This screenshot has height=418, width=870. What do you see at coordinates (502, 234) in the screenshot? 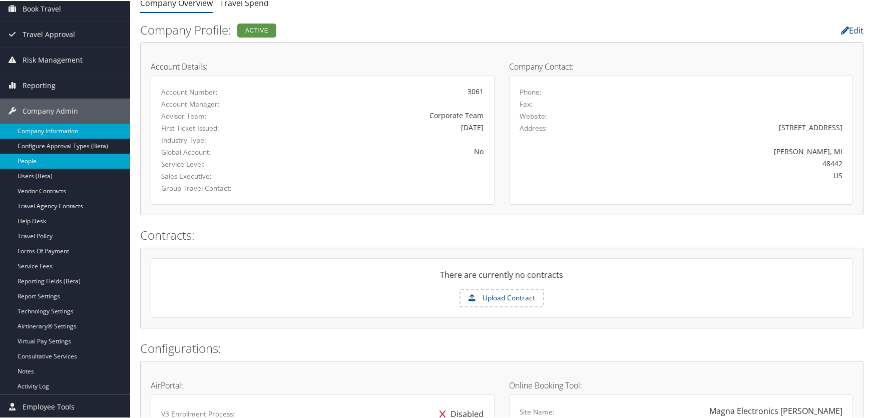
I see `h2: Contracts:` at bounding box center [502, 234].